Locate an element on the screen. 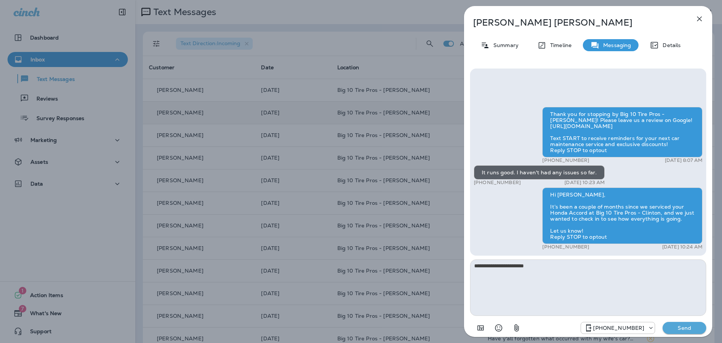 The height and width of the screenshot is (343, 722). p: Summary is located at coordinates (504, 45).